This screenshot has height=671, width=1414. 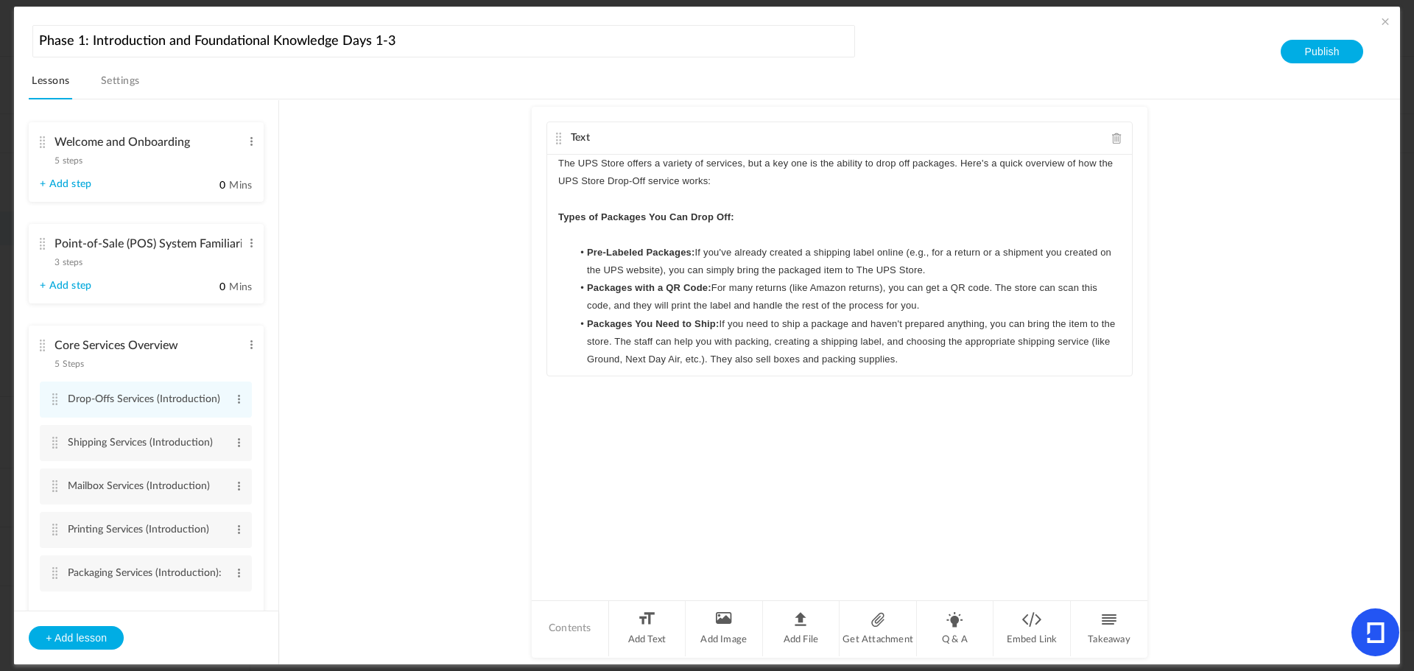 What do you see at coordinates (120, 85) in the screenshot?
I see `a: Settings` at bounding box center [120, 85].